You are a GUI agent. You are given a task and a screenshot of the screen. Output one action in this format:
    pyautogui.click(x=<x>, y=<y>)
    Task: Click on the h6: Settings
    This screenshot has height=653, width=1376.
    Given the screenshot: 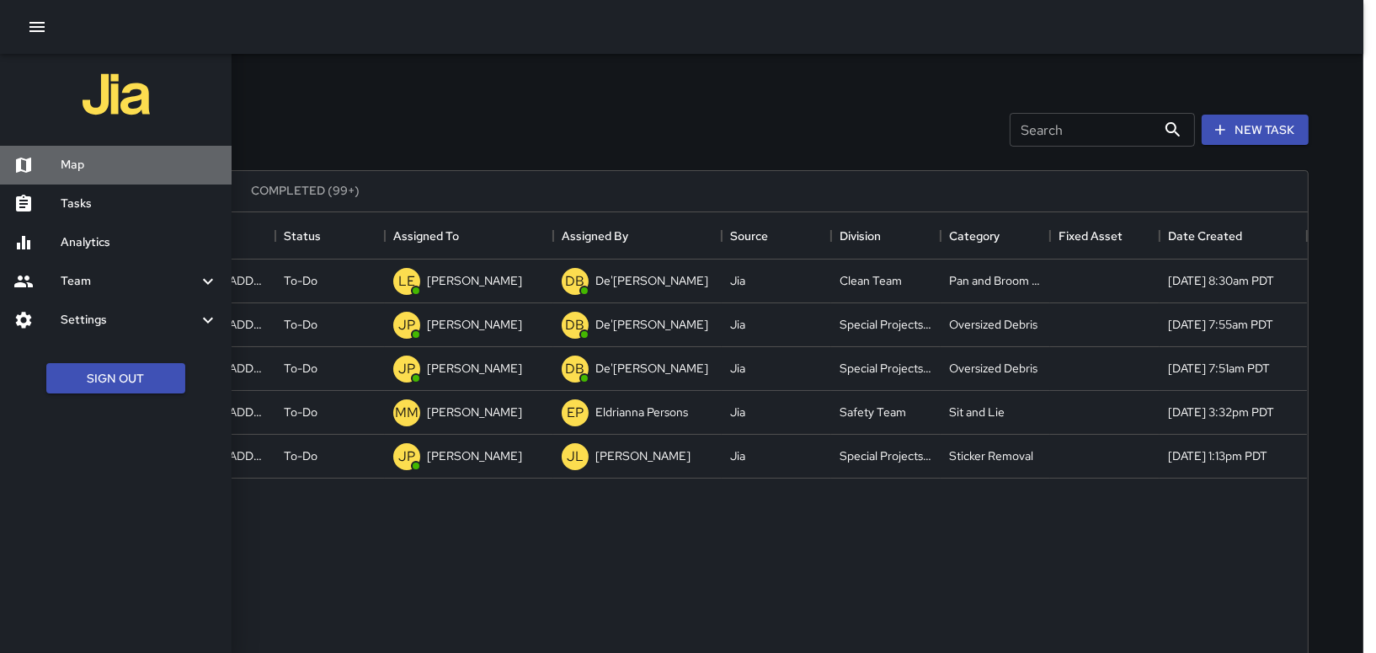 What is the action you would take?
    pyautogui.click(x=129, y=320)
    